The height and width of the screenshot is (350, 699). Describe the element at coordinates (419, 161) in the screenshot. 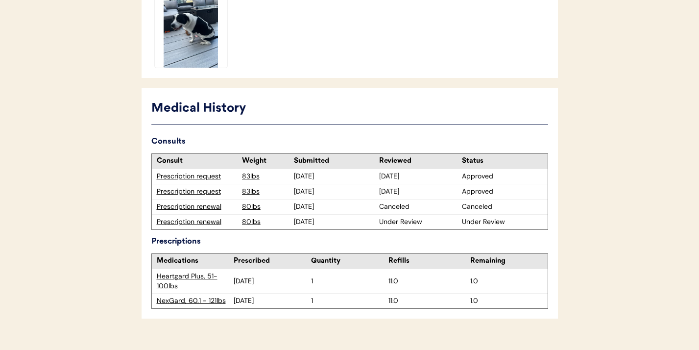

I see `div: Reviewed` at that location.